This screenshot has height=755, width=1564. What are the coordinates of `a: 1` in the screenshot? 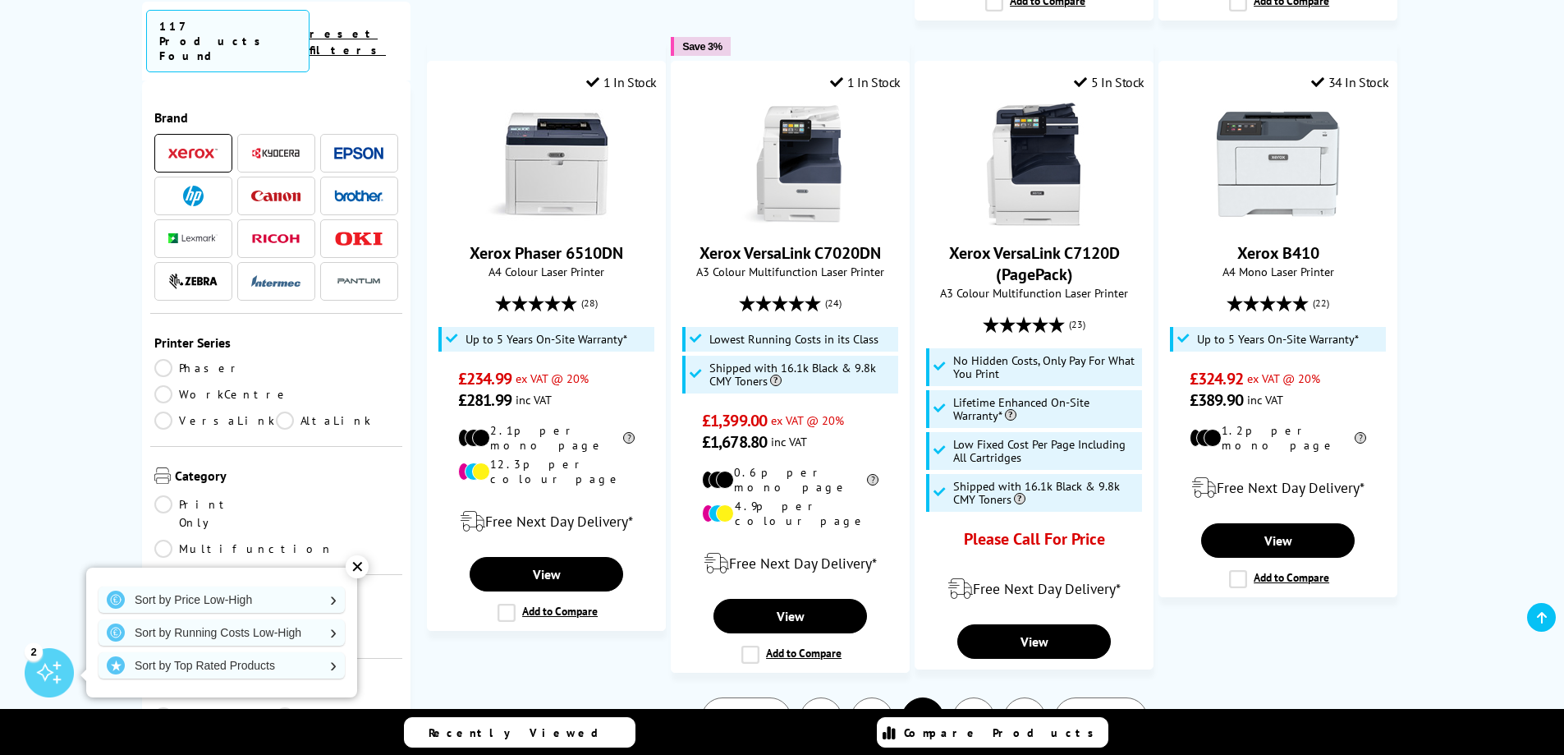 It's located at (821, 719).